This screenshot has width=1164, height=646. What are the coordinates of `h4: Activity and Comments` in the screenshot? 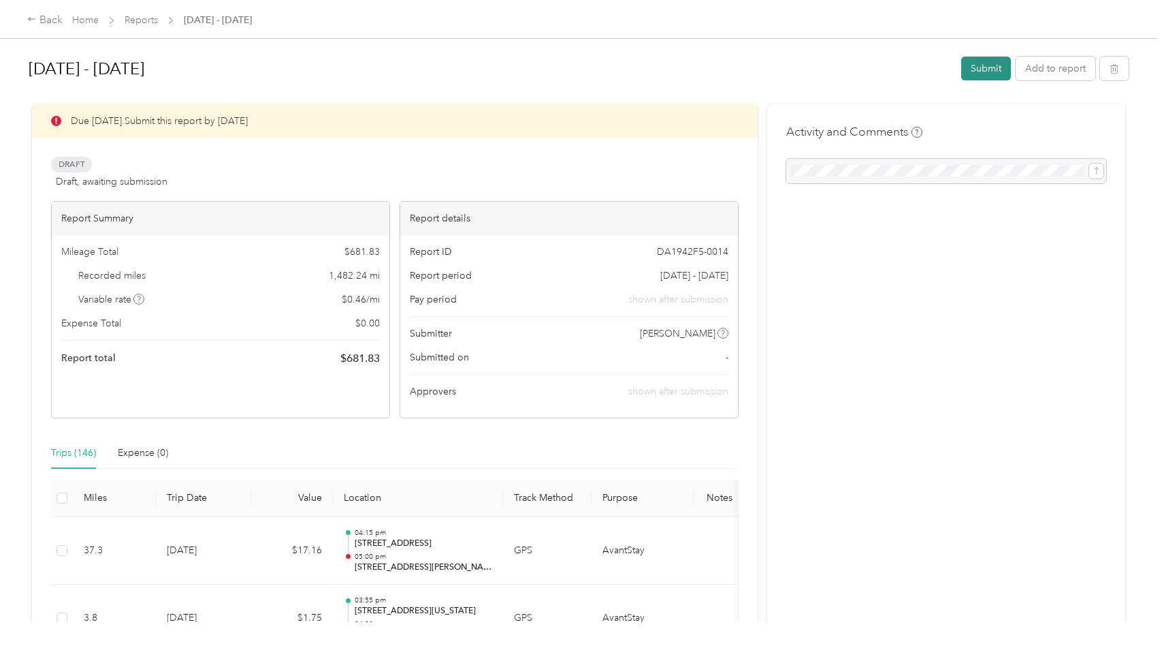 It's located at (855, 131).